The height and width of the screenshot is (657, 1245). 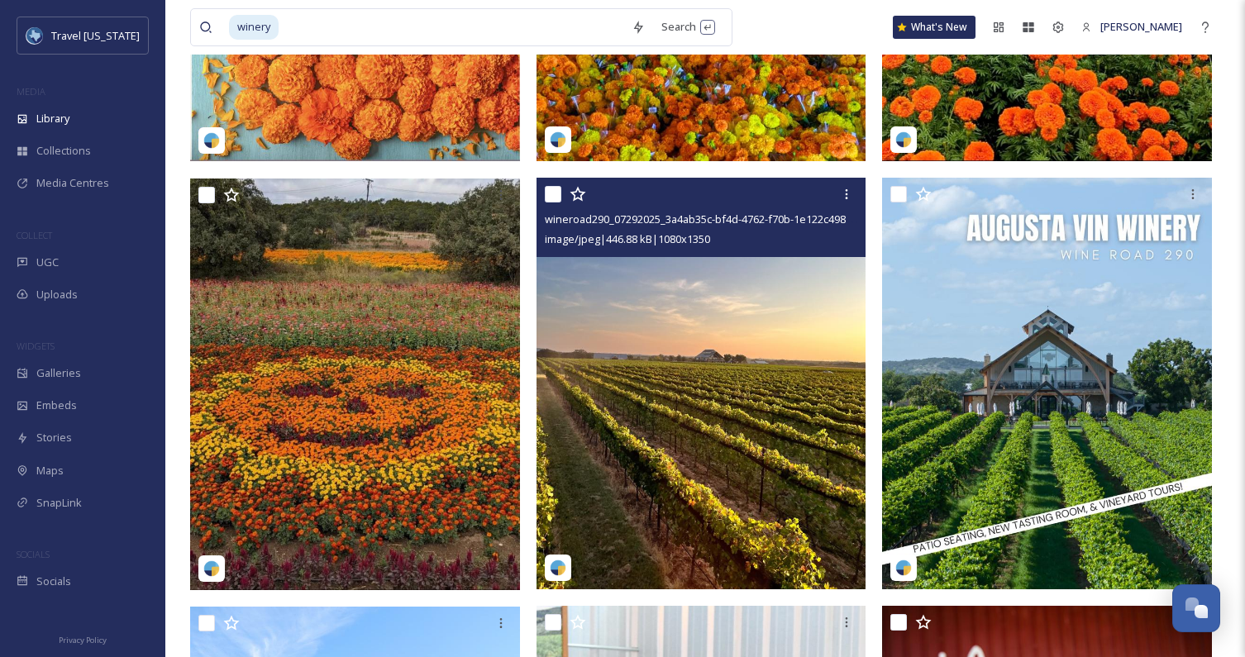 What do you see at coordinates (50, 470) in the screenshot?
I see `span: Maps` at bounding box center [50, 470].